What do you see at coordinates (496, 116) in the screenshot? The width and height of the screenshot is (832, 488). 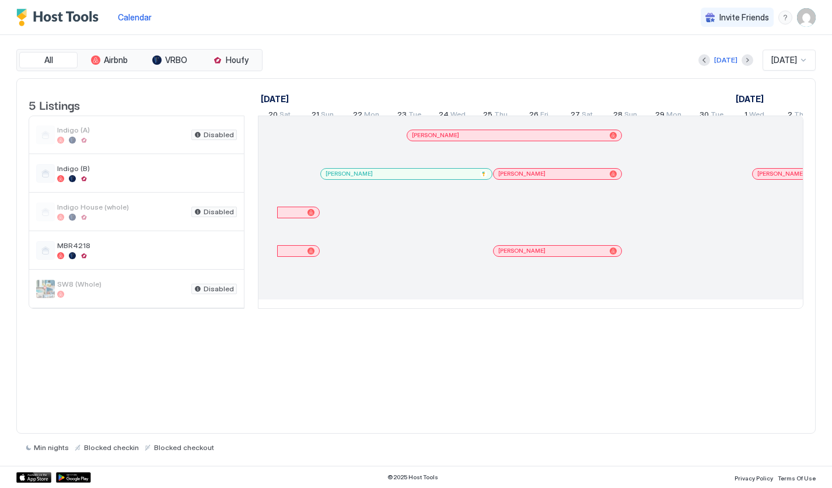 I see `a: September 25, 2025` at bounding box center [496, 116].